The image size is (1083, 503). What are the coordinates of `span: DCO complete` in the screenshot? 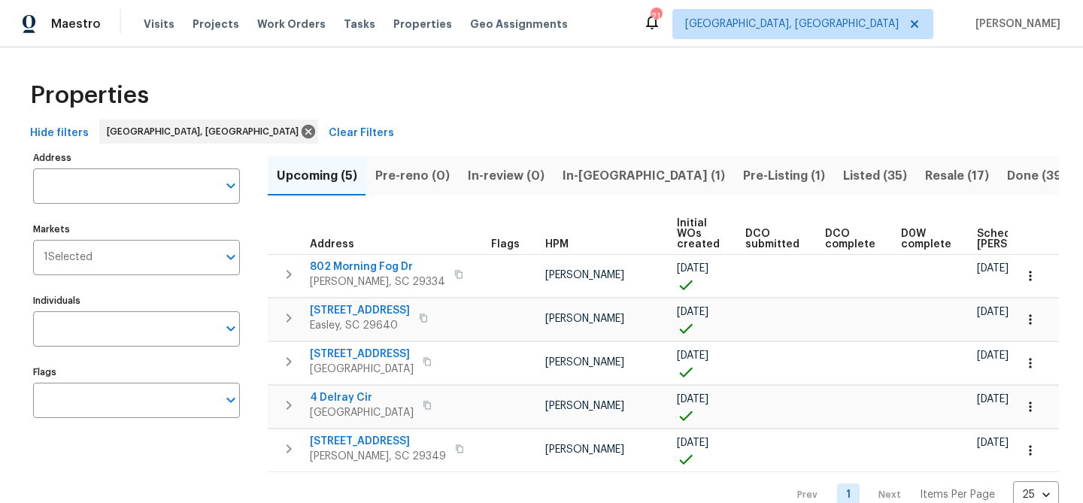 It's located at (850, 239).